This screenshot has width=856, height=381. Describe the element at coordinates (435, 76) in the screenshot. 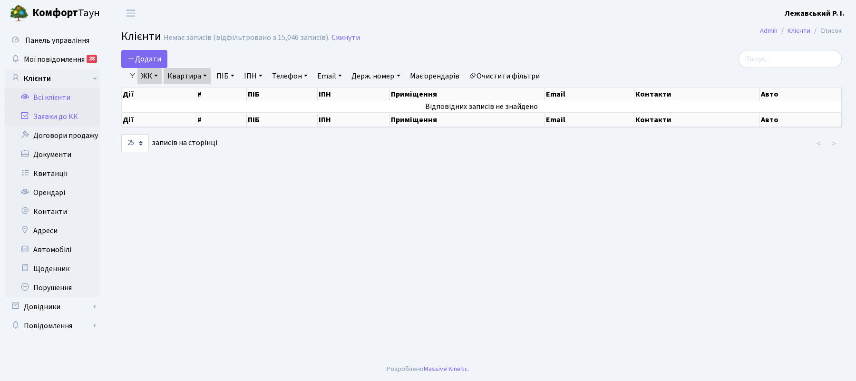

I see `a: Має орендарів` at that location.